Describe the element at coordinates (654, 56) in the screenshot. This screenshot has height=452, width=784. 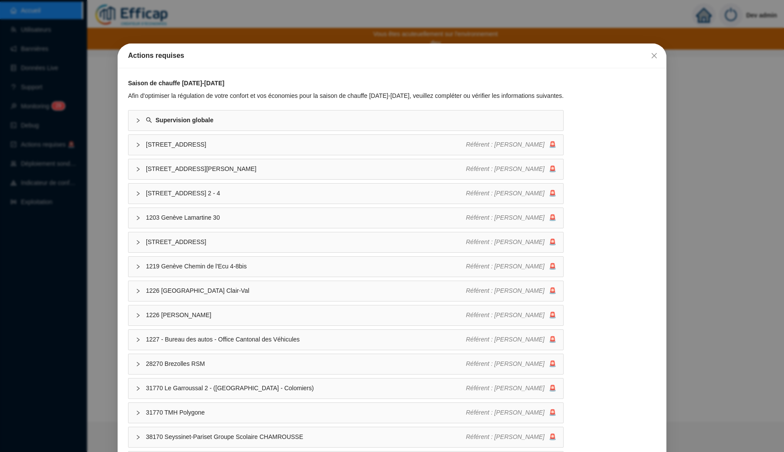
I see `span: Fermer` at that location.